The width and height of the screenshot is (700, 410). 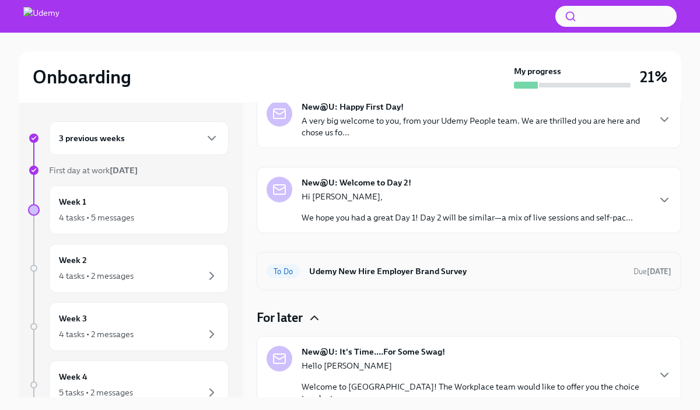 I want to click on h3: 21%, so click(x=653, y=77).